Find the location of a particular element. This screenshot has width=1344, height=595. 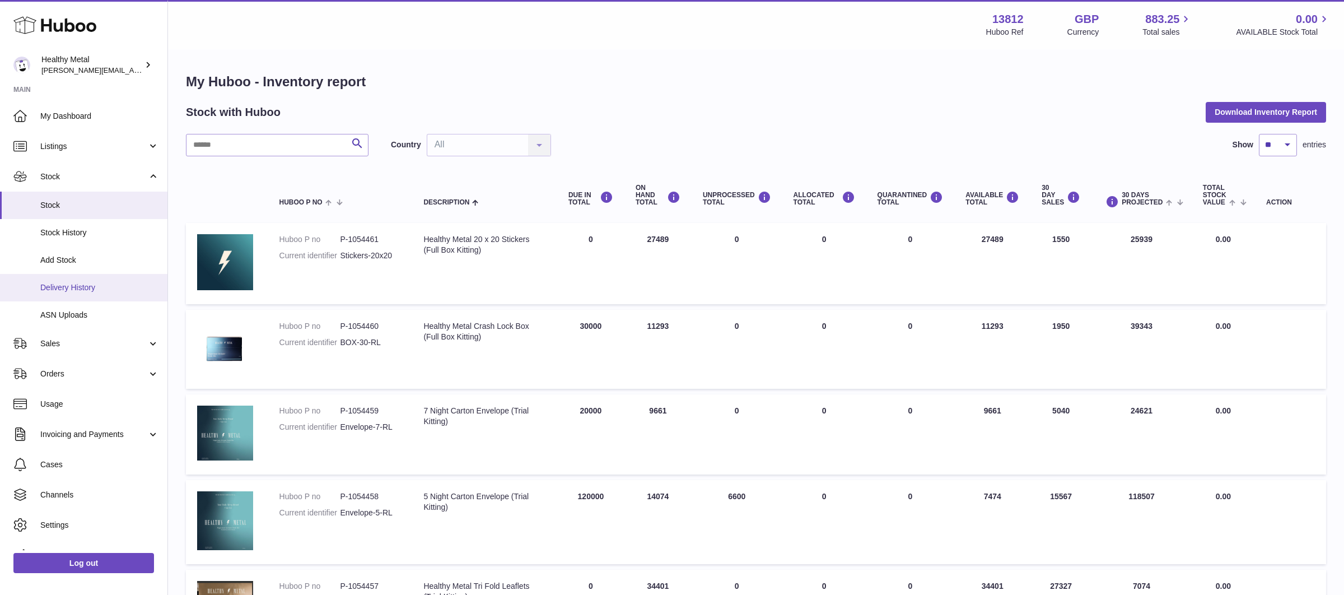

dd: Stickers-20x20 is located at coordinates (370, 255).